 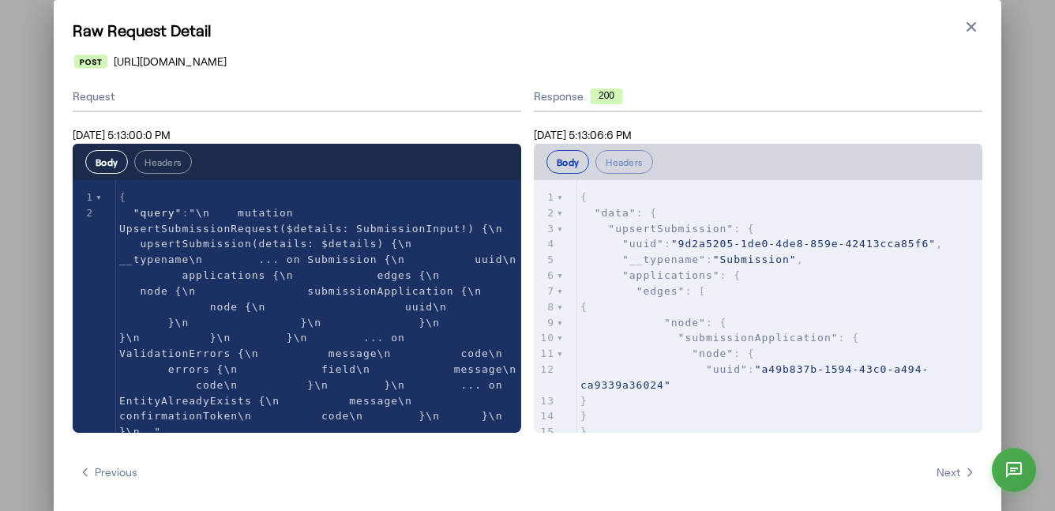 What do you see at coordinates (606, 96) in the screenshot?
I see `text: 200` at bounding box center [606, 96].